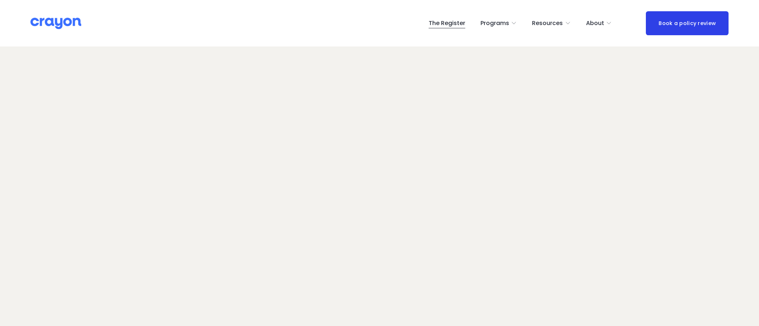 This screenshot has height=326, width=759. What do you see at coordinates (547, 23) in the screenshot?
I see `span: Resources` at bounding box center [547, 23].